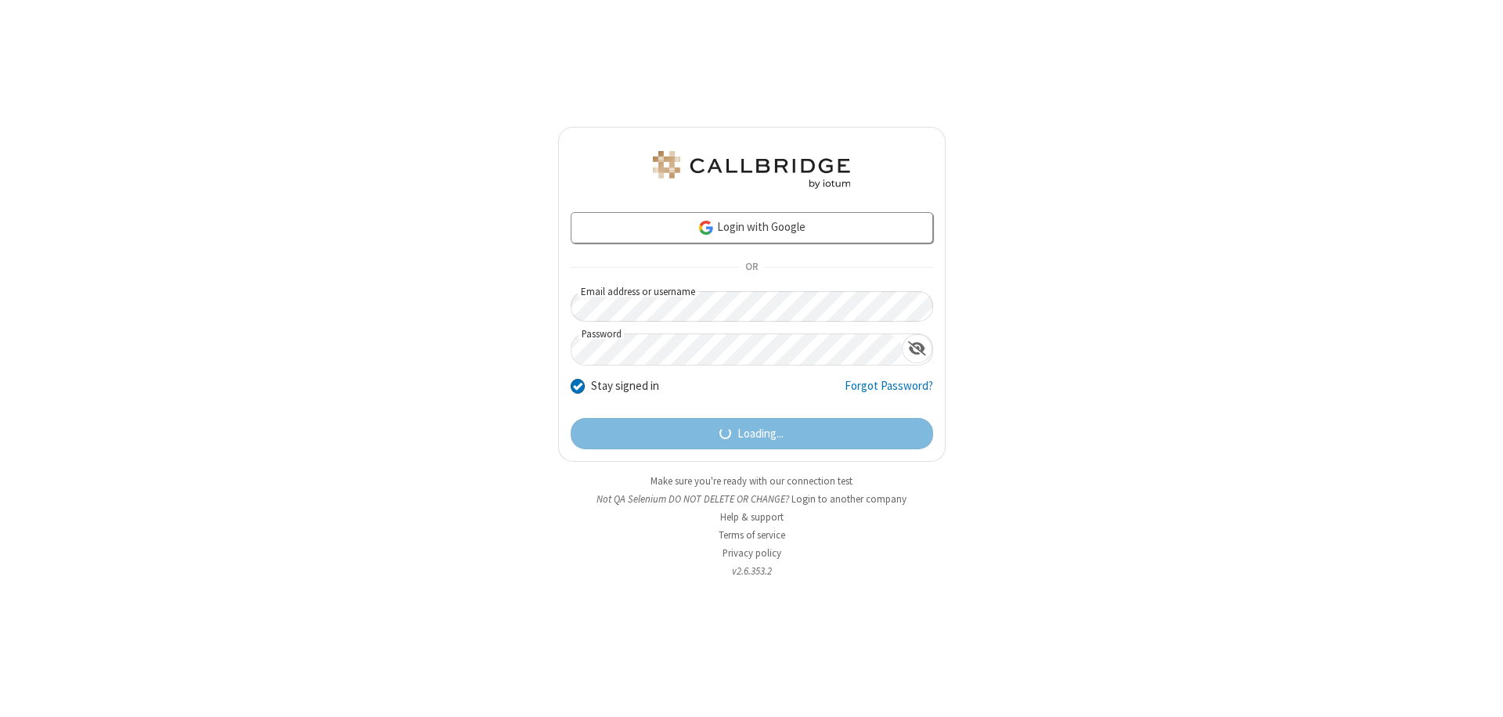  What do you see at coordinates (751, 553) in the screenshot?
I see `a: Privacy policy` at bounding box center [751, 553].